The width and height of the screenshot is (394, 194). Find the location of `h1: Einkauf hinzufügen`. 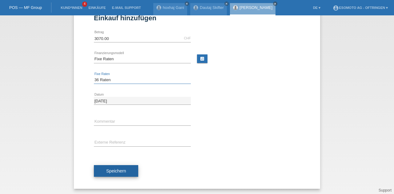

h1: Einkauf hinzufügen is located at coordinates (197, 18).